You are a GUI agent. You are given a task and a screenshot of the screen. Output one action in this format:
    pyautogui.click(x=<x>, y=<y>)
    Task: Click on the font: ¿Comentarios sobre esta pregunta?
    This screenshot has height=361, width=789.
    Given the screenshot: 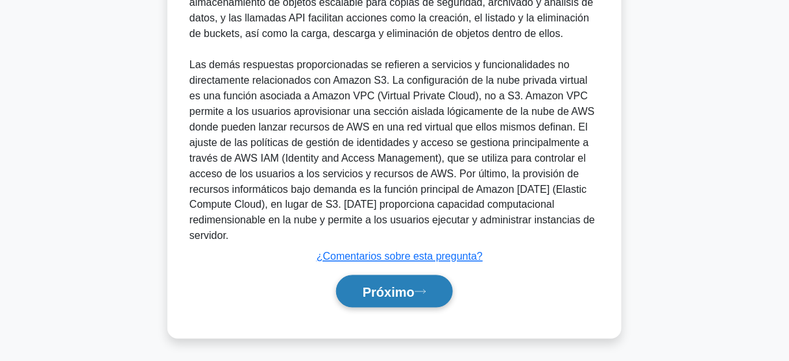 What is the action you would take?
    pyautogui.click(x=400, y=256)
    